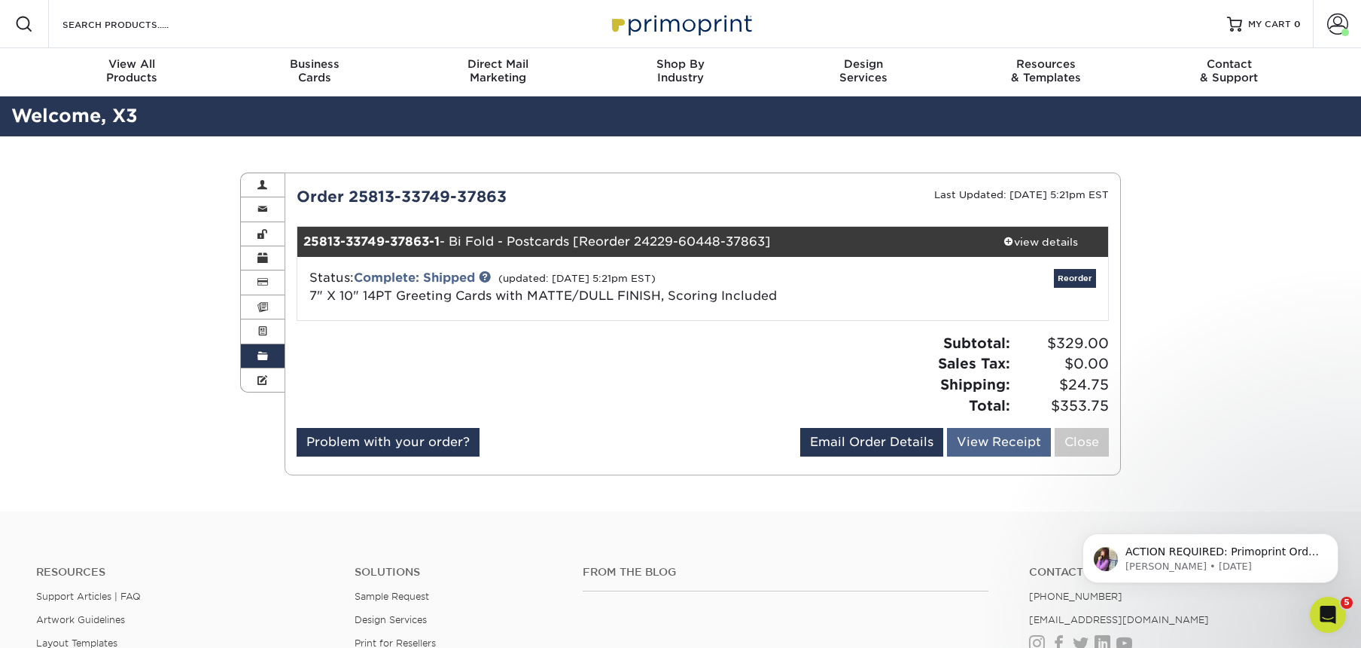 This screenshot has height=648, width=1361. I want to click on img: Profile image for Erica, so click(46, 57).